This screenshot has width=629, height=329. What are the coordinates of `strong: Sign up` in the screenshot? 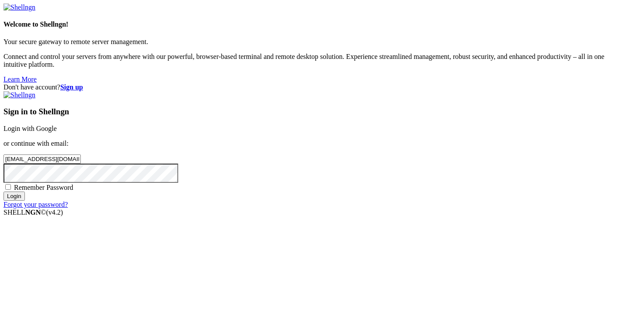 It's located at (72, 87).